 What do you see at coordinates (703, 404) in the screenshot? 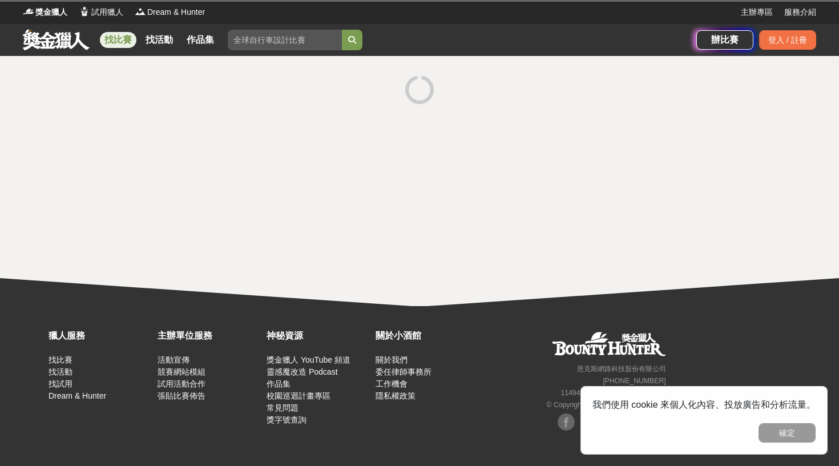
I see `span: 我們使用 cookie 來個人化內容、投放廣告和分析流量。` at bounding box center [703, 404].